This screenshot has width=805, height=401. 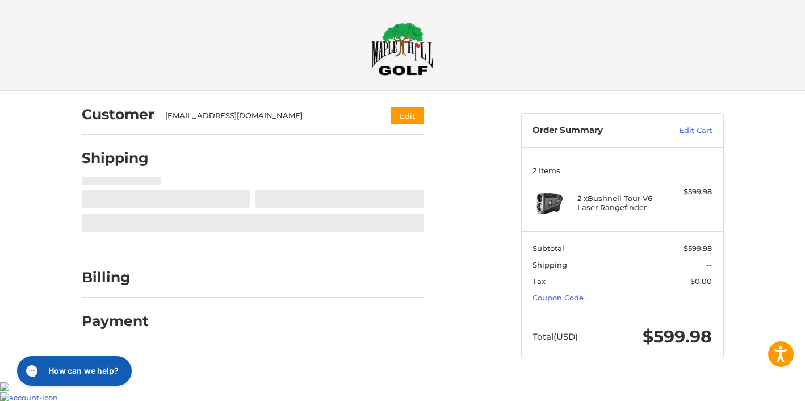 I want to click on h2: Billing, so click(x=115, y=277).